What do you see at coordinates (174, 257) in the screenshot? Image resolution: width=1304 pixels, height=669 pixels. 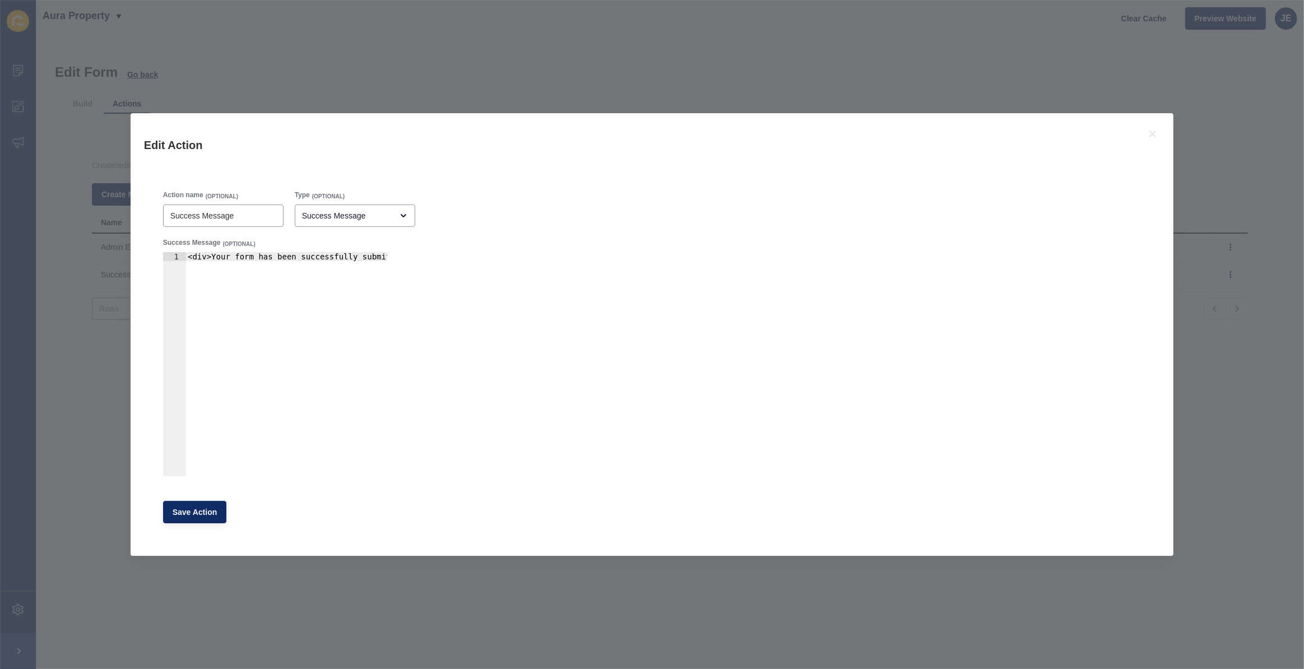 I see `div: 1` at bounding box center [174, 257].